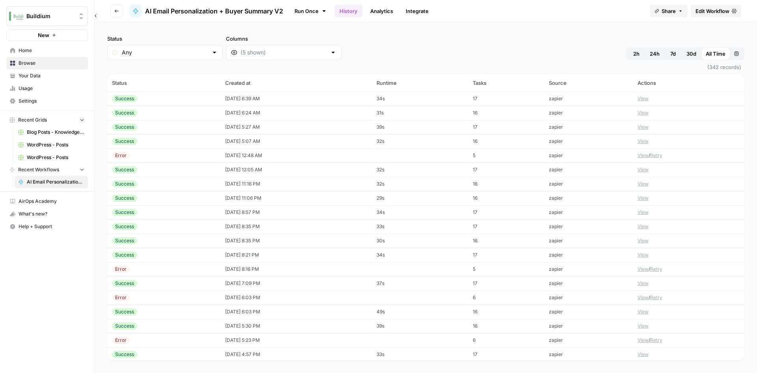 The width and height of the screenshot is (757, 373). What do you see at coordinates (712, 11) in the screenshot?
I see `span: Edit Workflow` at bounding box center [712, 11].